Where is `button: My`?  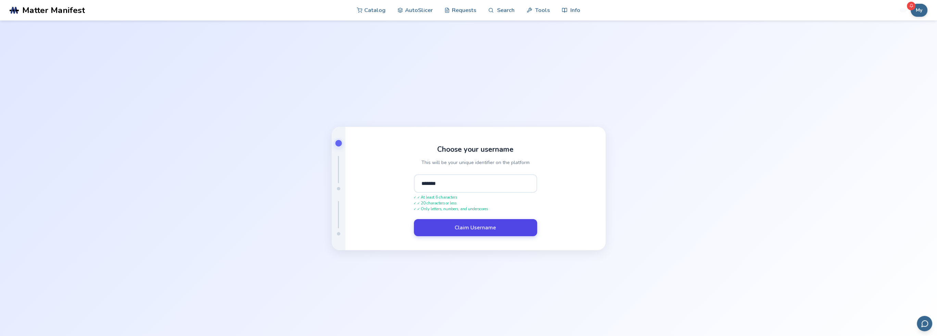
button: My is located at coordinates (919, 10).